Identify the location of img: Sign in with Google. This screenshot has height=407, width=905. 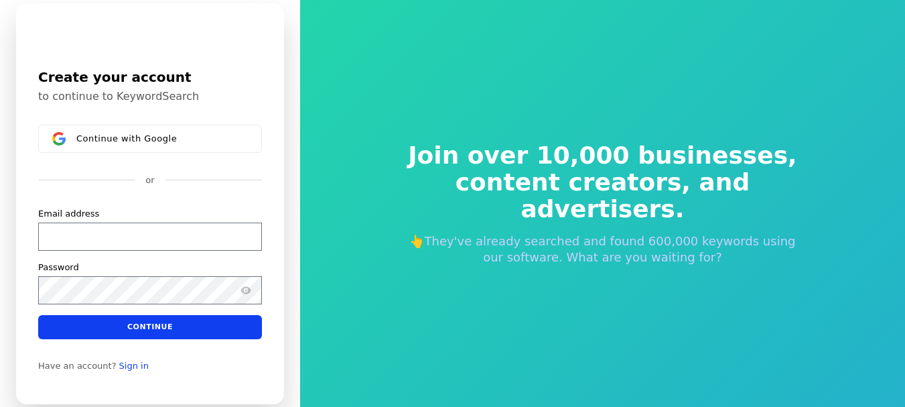
(59, 139).